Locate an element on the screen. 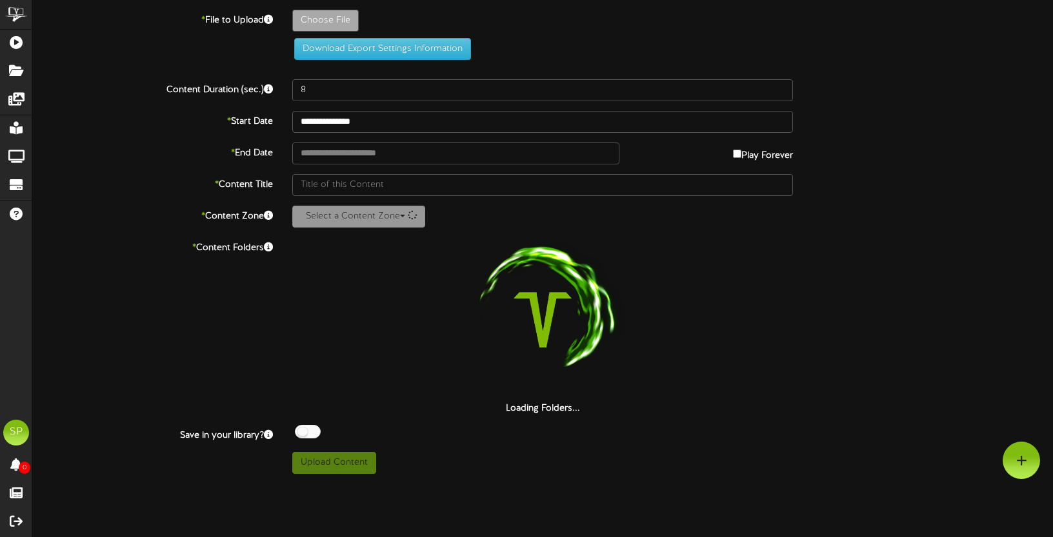  label: Start Date is located at coordinates (152, 119).